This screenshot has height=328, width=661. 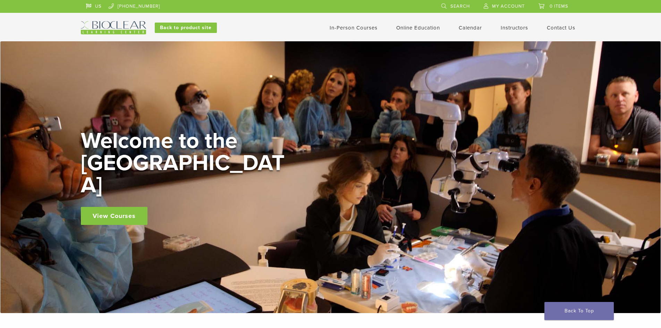 I want to click on a: Calendar, so click(x=470, y=28).